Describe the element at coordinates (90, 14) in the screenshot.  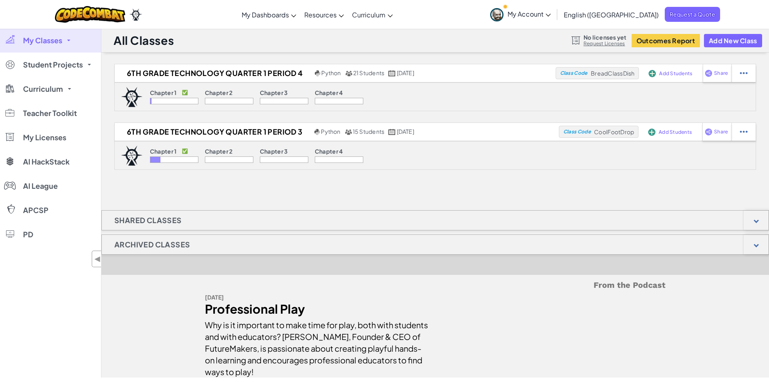
I see `a: CodeCombat logo` at that location.